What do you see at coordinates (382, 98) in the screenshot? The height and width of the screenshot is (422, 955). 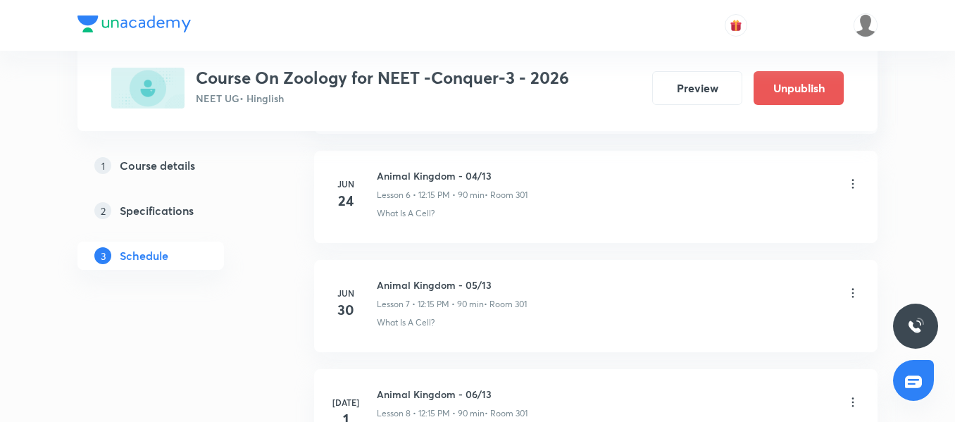 I see `p: NEET UG • Hinglish` at bounding box center [382, 98].